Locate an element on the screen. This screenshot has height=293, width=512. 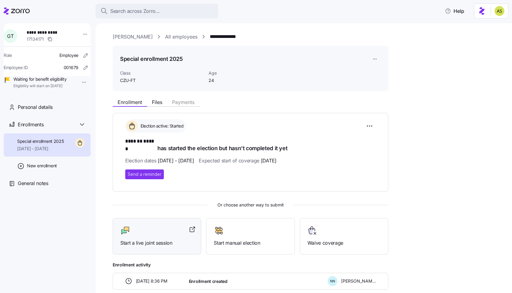
span: Enrollments is located at coordinates (31, 125).